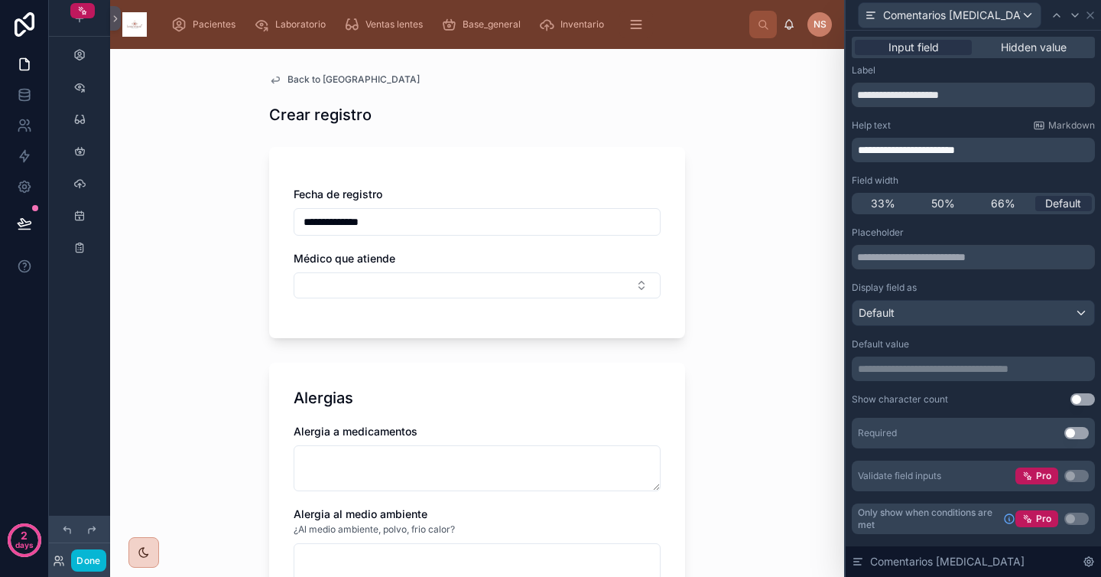  I want to click on div: Show character count, so click(900, 399).